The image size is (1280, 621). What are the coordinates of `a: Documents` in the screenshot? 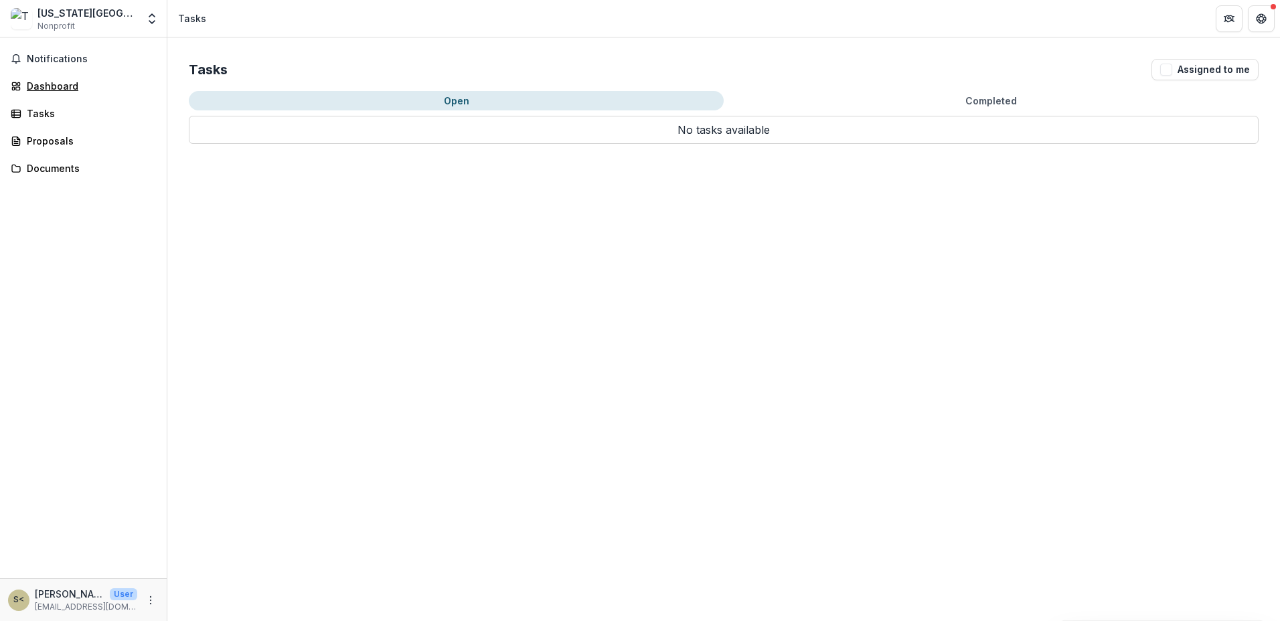 It's located at (83, 168).